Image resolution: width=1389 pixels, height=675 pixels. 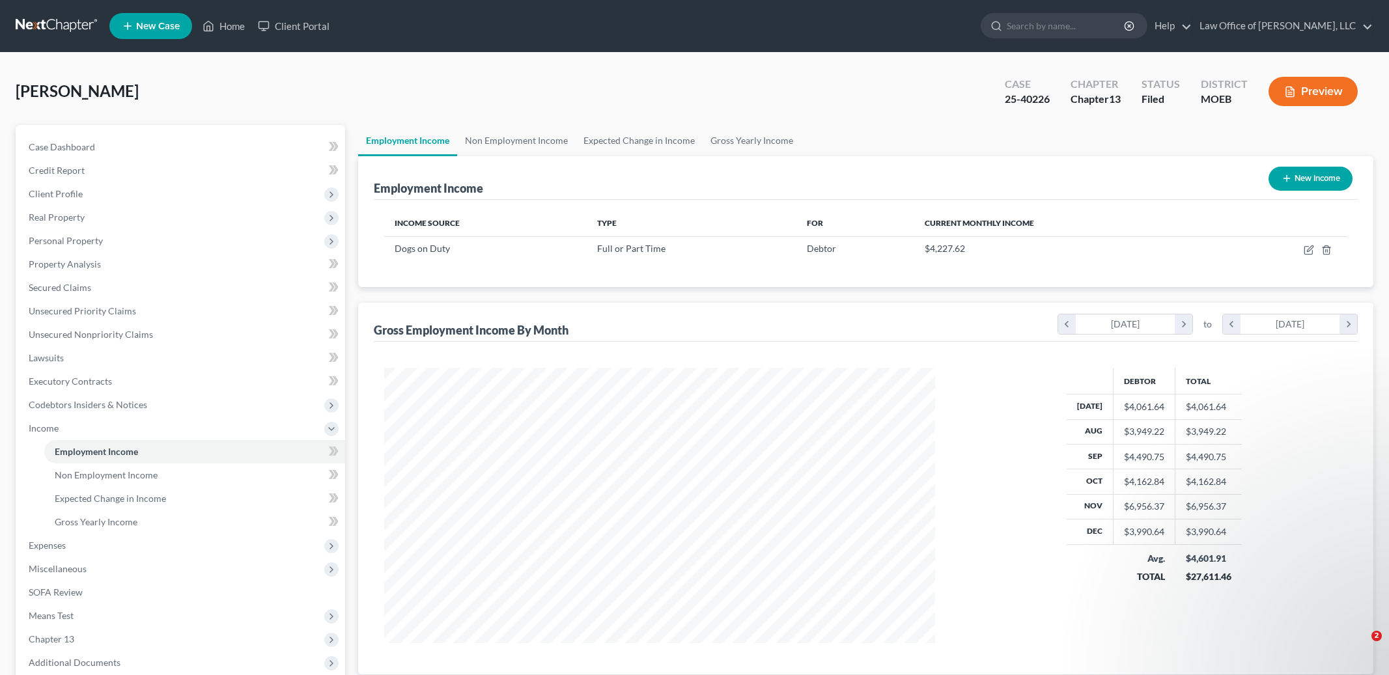 What do you see at coordinates (1090, 457) in the screenshot?
I see `th: Sep` at bounding box center [1090, 457].